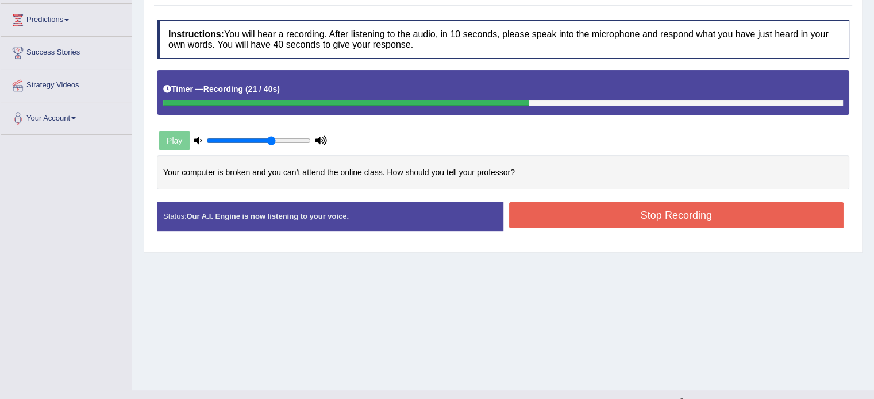  Describe the element at coordinates (66, 51) in the screenshot. I see `a: Success Stories` at that location.